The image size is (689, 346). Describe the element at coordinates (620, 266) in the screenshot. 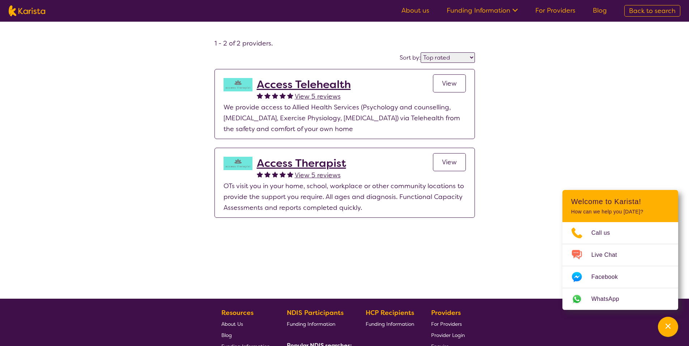

I see `ul: Choose channel` at that location.